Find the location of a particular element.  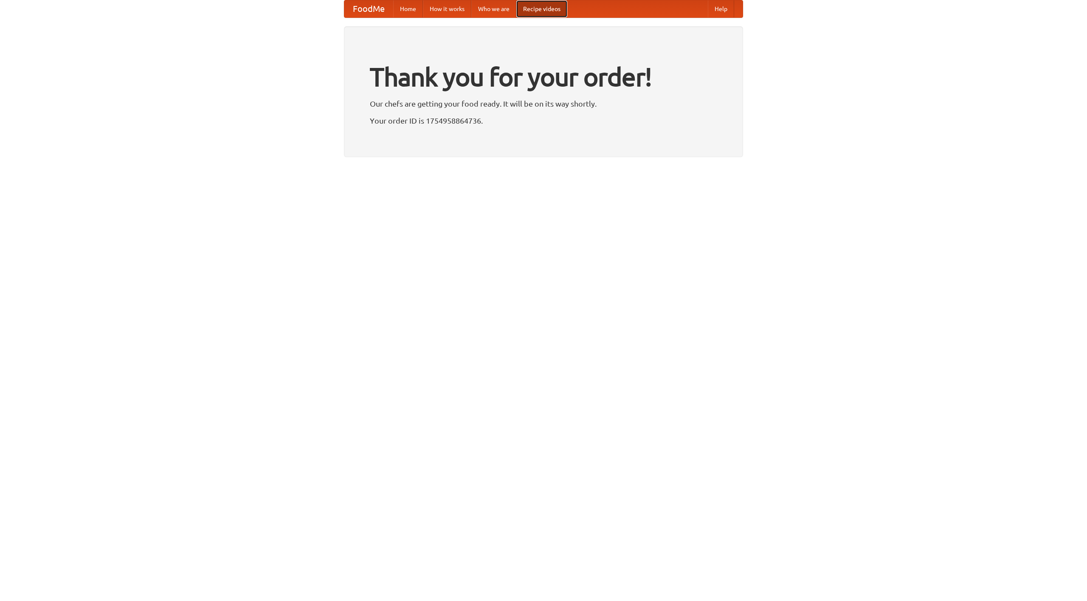

p: Your order ID is 1754958864736. is located at coordinates (543, 121).